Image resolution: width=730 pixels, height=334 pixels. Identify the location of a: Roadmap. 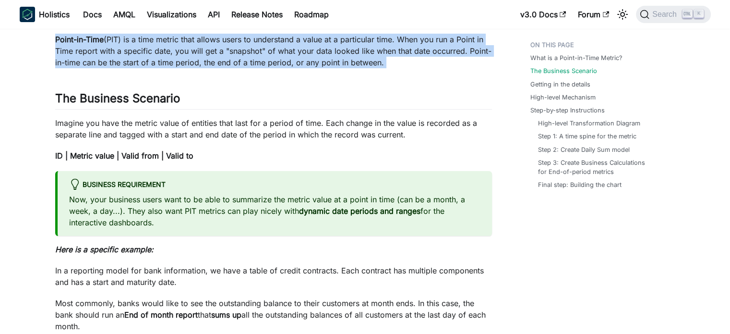
(311, 14).